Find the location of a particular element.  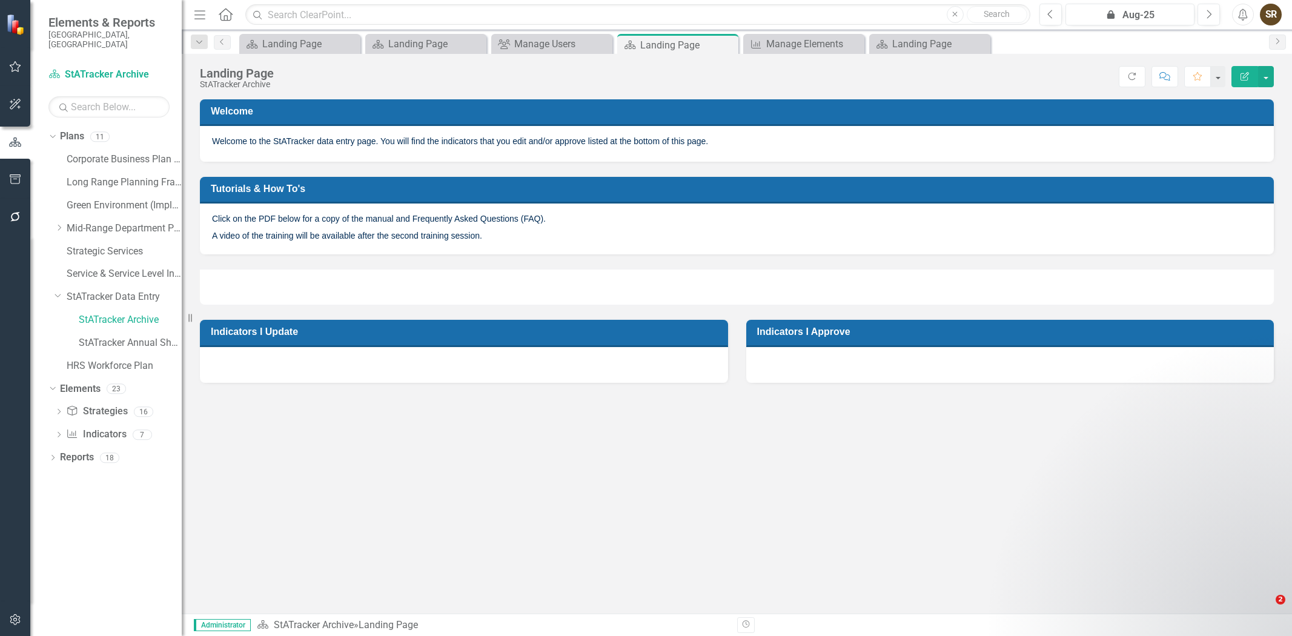

input: Search Below... is located at coordinates (109, 107).